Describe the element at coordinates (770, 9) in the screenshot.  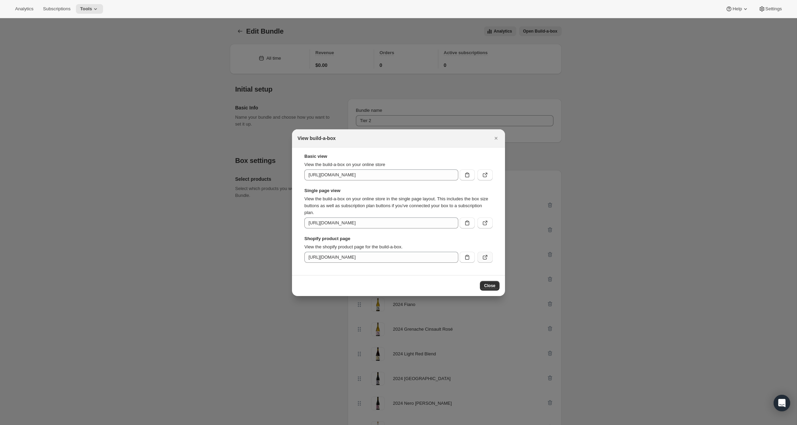
I see `button: Settings` at that location.